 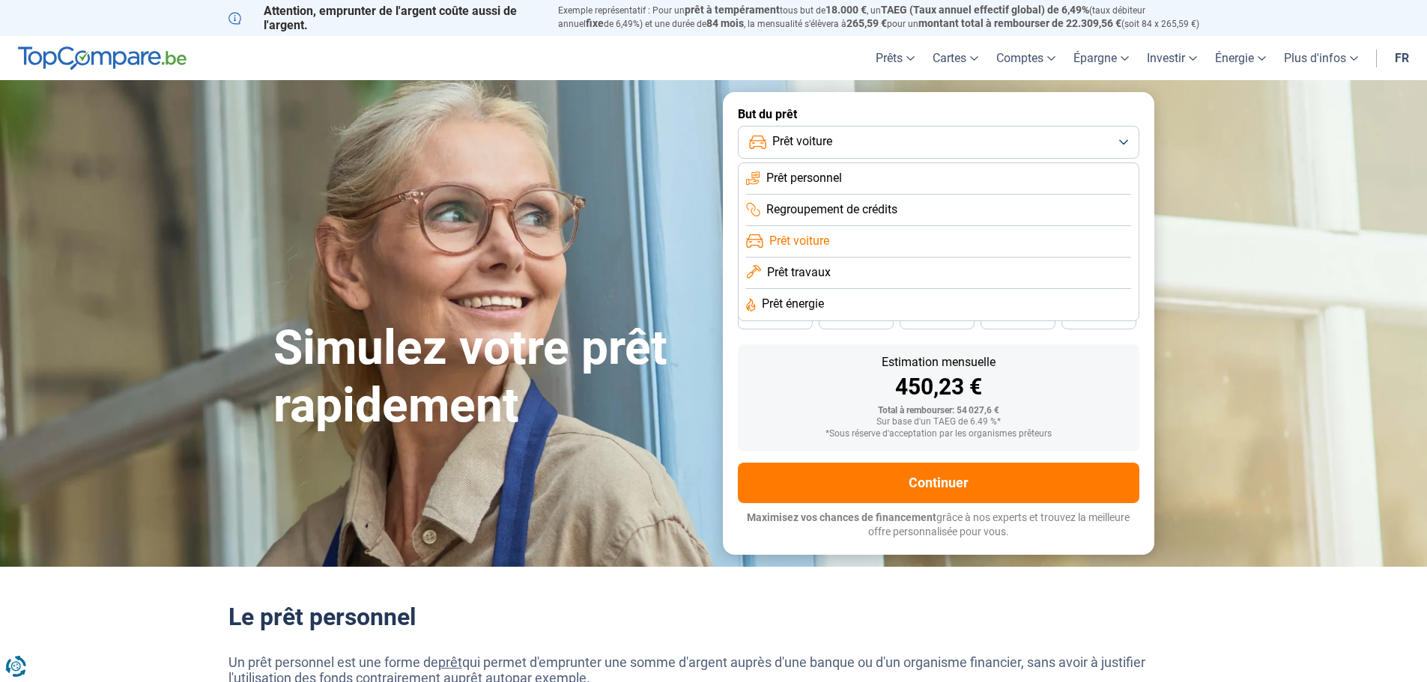 I want to click on a: fr, so click(x=1402, y=58).